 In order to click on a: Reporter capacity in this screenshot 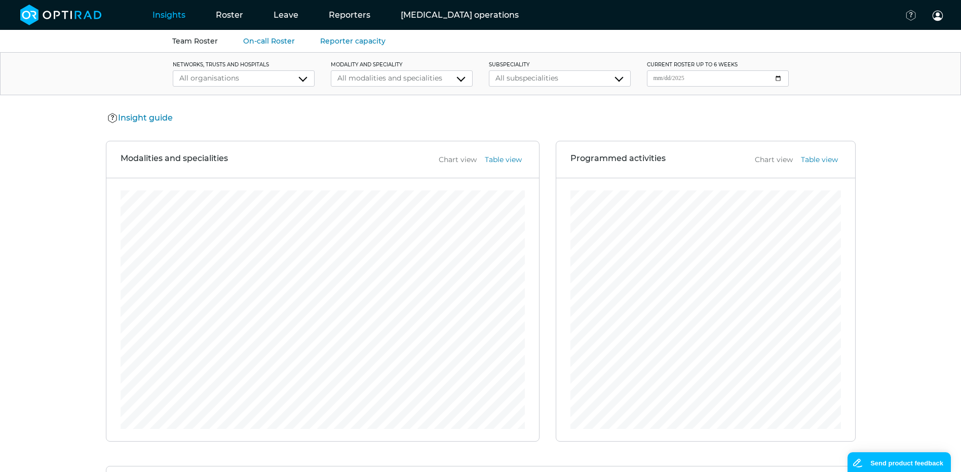, I will do `click(353, 41)`.